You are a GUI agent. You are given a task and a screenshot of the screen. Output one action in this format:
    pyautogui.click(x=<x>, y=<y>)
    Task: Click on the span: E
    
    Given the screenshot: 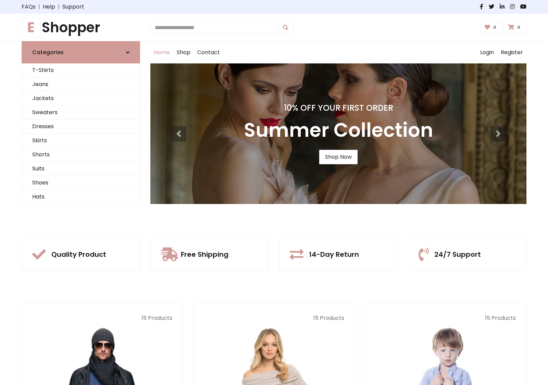 What is the action you would take?
    pyautogui.click(x=31, y=27)
    